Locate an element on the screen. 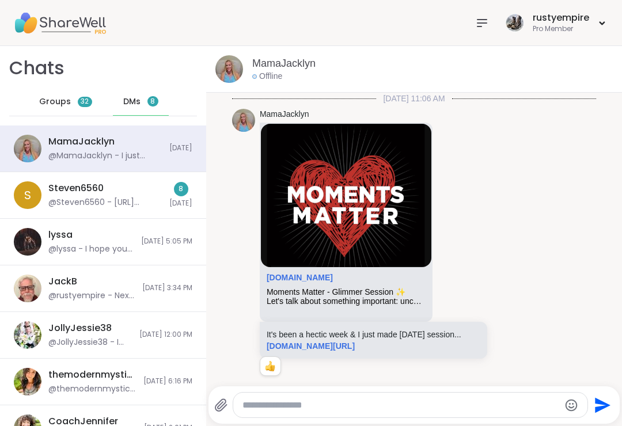 This screenshot has height=426, width=622. h1: Chats is located at coordinates (37, 68).